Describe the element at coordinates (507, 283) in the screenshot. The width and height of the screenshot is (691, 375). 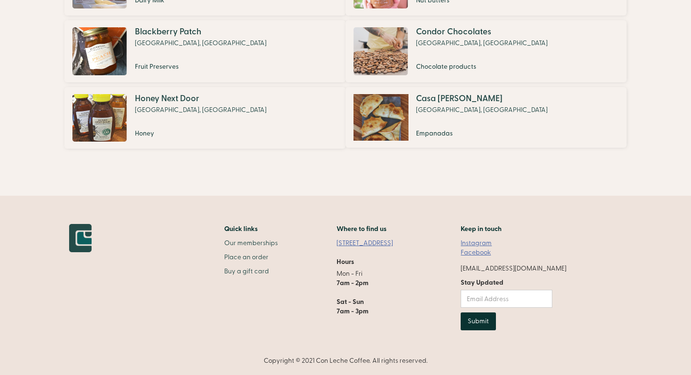
I see `label: Stay Updated` at that location.